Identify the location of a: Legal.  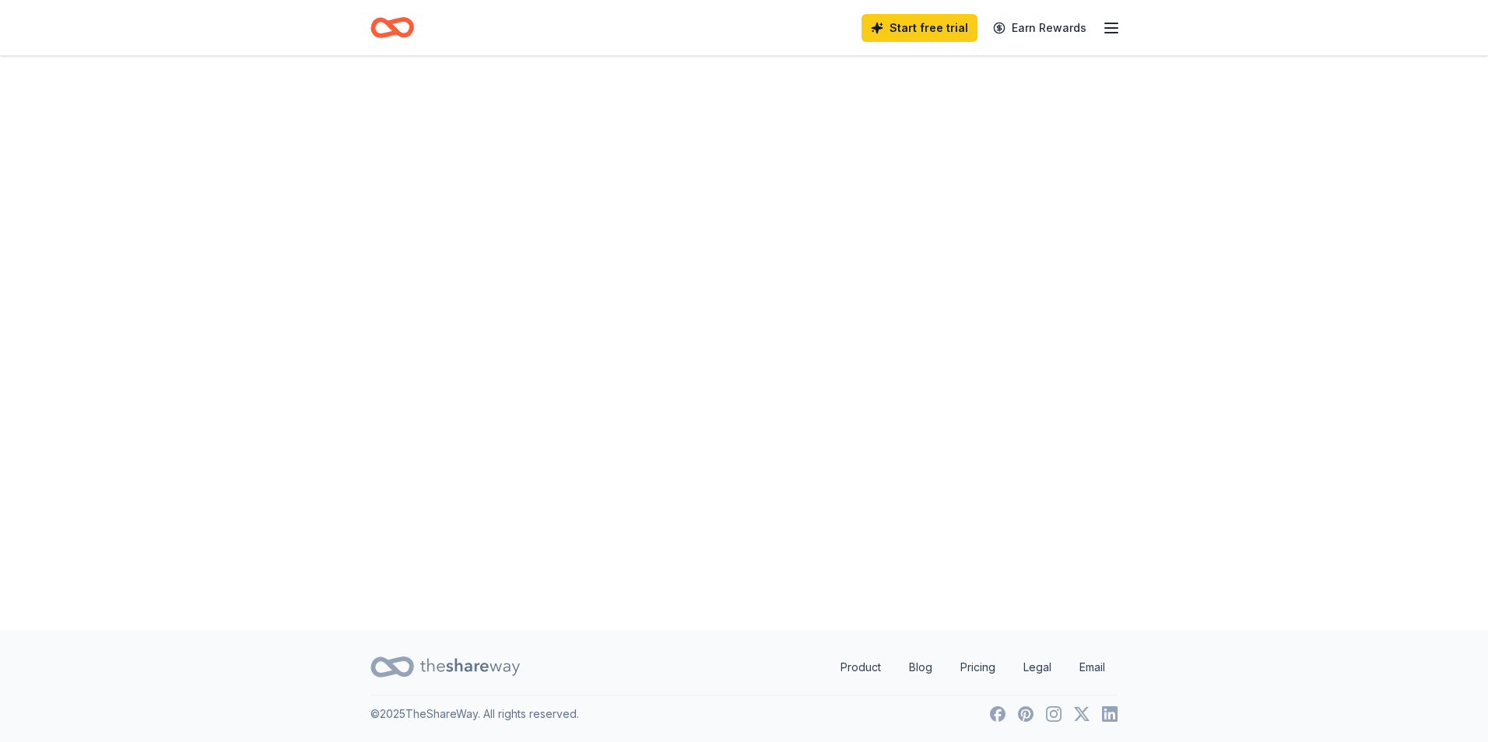
(1037, 668).